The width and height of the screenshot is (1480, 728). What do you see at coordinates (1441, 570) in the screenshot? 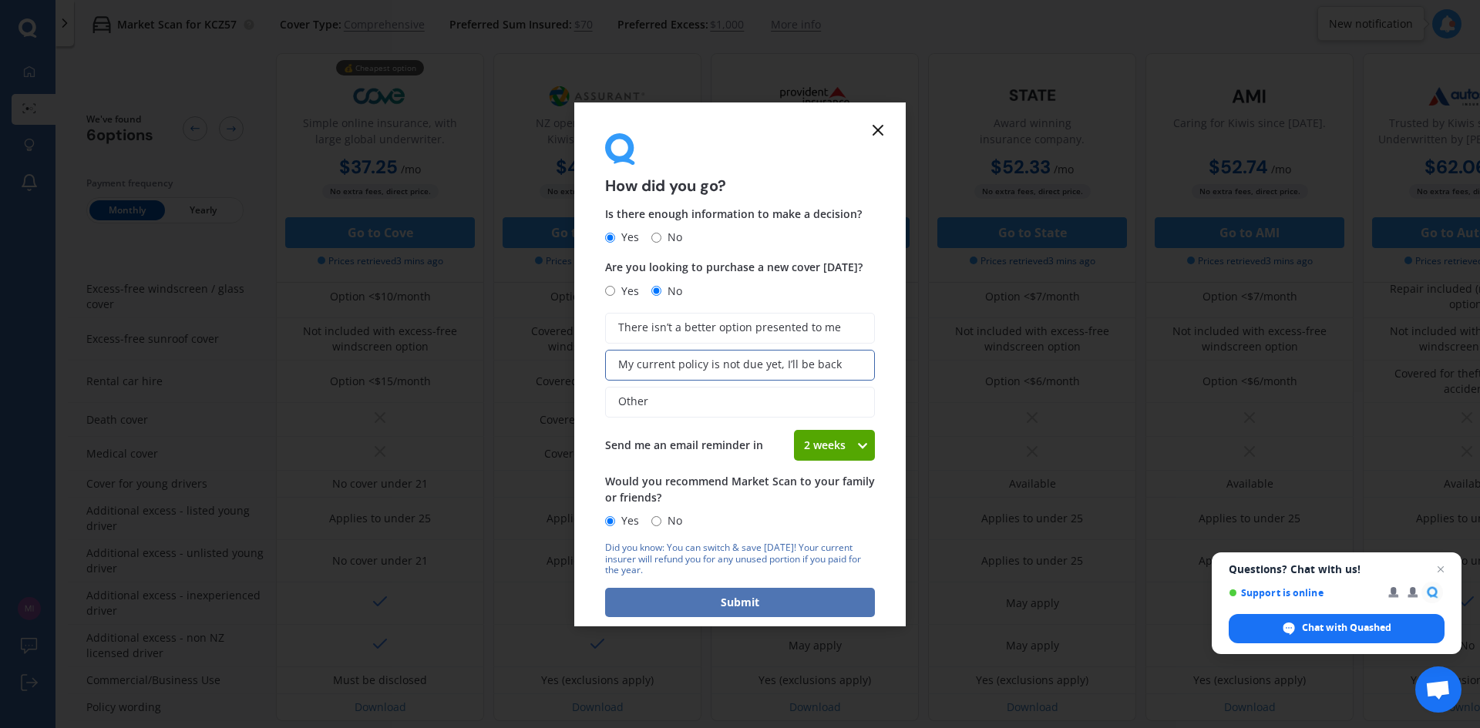
I see `span: Close chat` at bounding box center [1441, 570].